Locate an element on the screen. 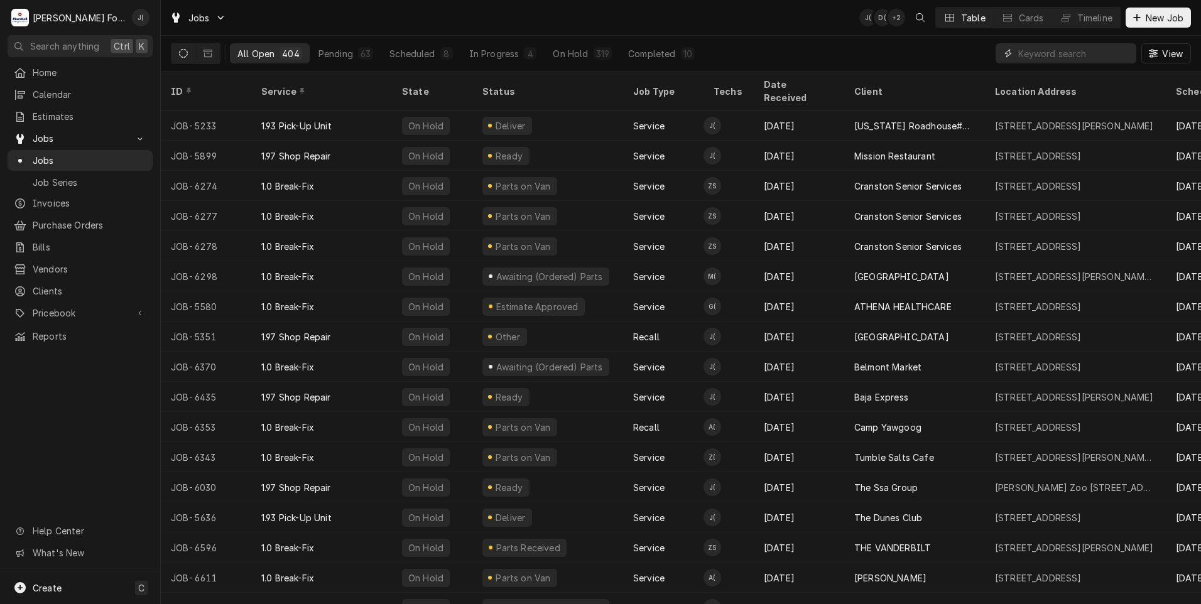 The image size is (1201, 604). div: M( is located at coordinates (712, 276).